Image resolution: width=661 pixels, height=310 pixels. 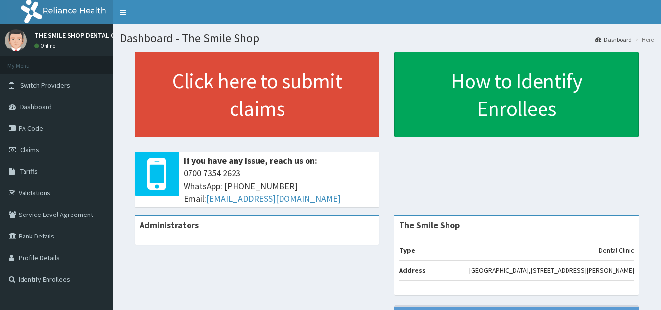 I want to click on a: Dashboard, so click(x=614, y=39).